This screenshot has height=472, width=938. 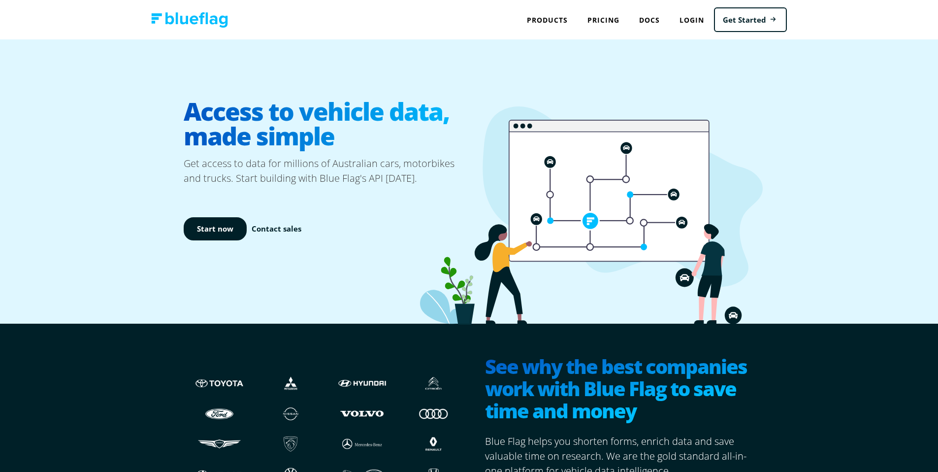 I want to click on img: Toyota logo, so click(x=219, y=383).